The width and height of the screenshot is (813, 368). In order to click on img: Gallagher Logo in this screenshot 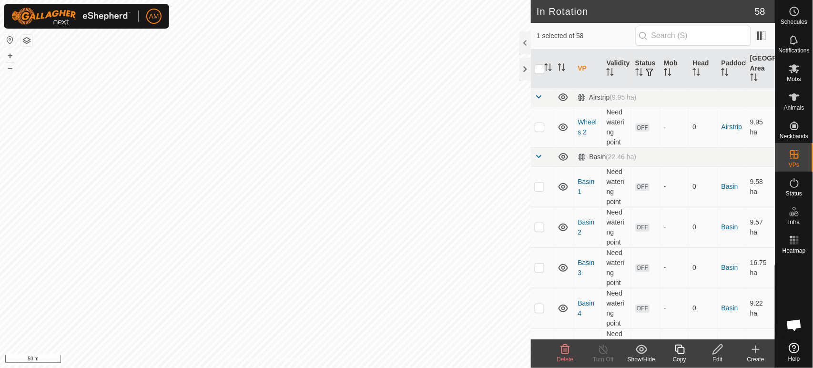, I will do `click(71, 16)`.